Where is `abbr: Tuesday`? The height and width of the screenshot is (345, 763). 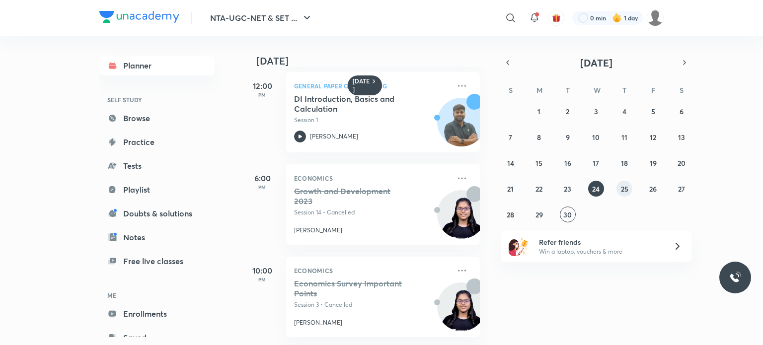
abbr: Tuesday is located at coordinates (568, 90).